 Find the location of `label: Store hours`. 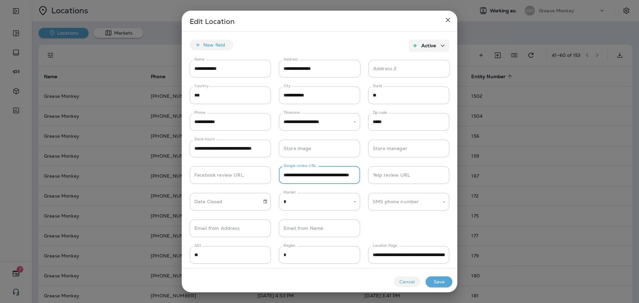

label: Store hours is located at coordinates (204, 139).